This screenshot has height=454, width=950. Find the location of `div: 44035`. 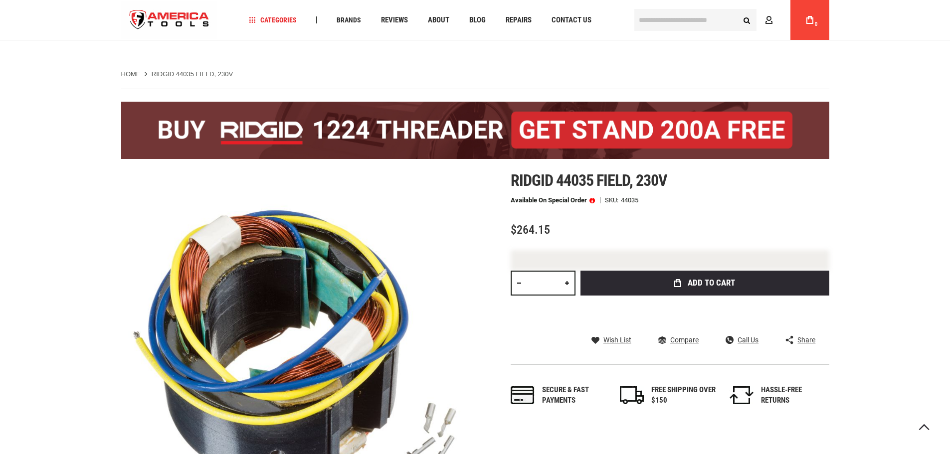

div: 44035 is located at coordinates (629, 200).